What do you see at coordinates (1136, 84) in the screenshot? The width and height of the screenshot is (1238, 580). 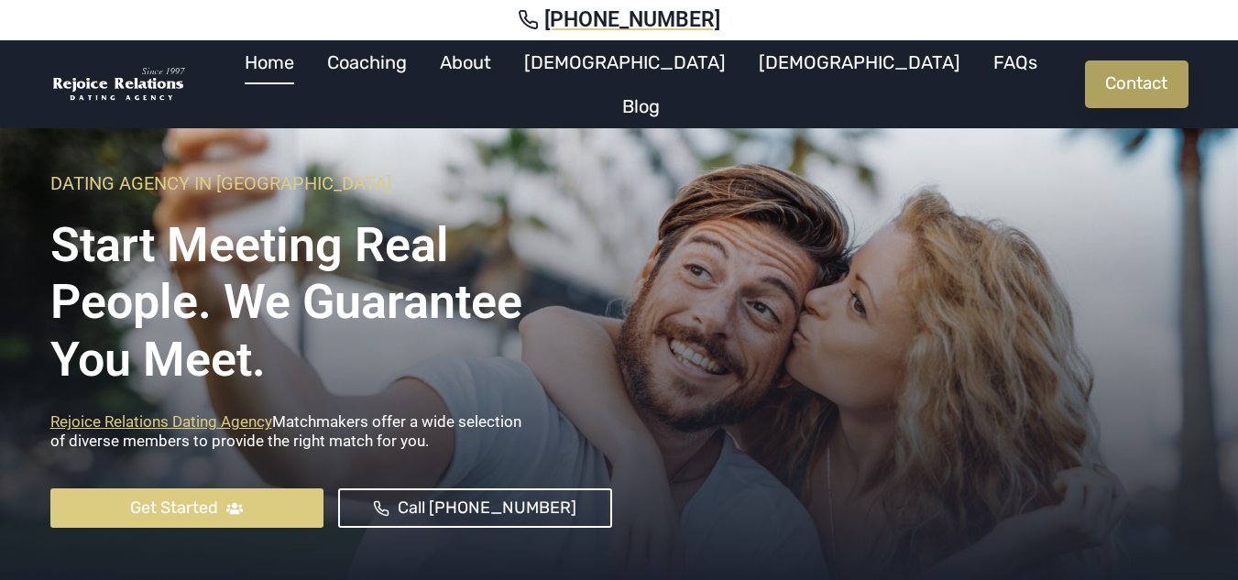 I see `a: Contact` at bounding box center [1136, 84].